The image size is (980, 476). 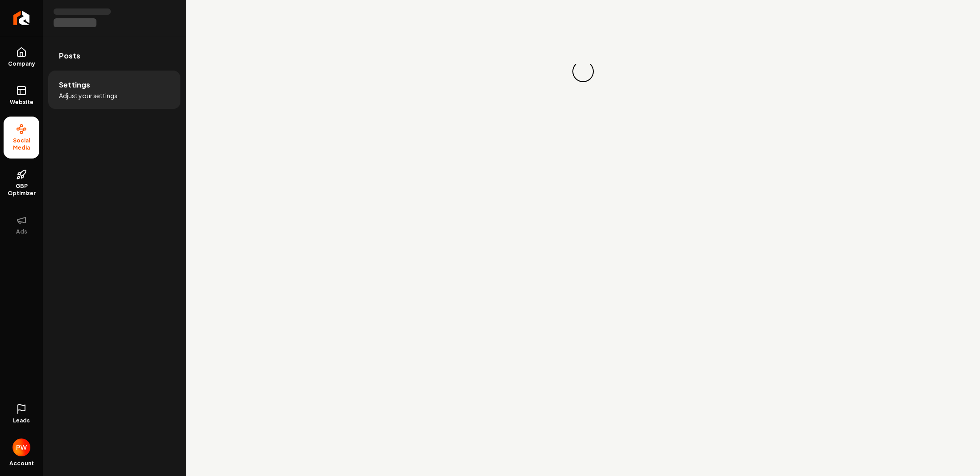 What do you see at coordinates (70, 56) in the screenshot?
I see `span: Posts` at bounding box center [70, 56].